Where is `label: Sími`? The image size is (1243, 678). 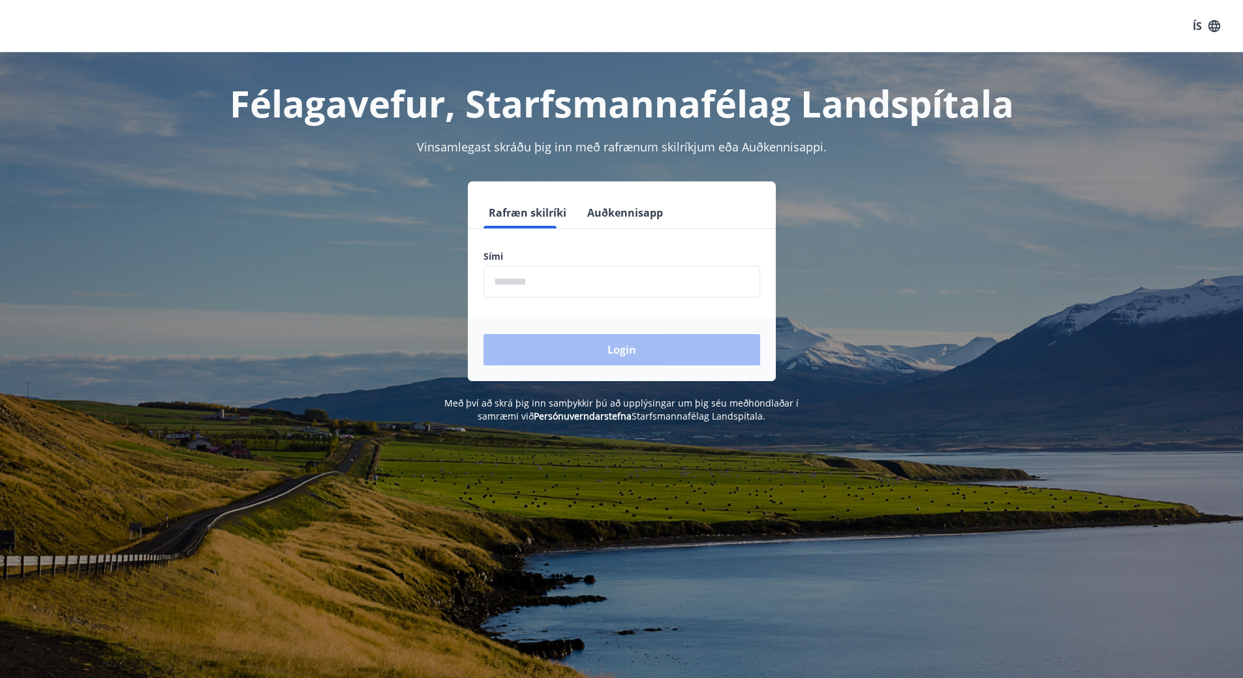 label: Sími is located at coordinates (622, 256).